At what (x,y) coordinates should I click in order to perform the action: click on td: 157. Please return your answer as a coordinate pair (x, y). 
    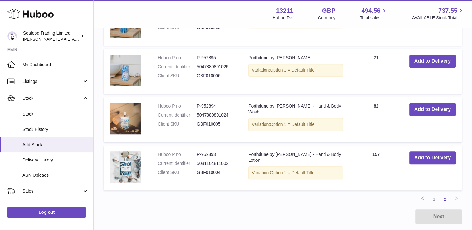
    Looking at the image, I should click on (376, 168).